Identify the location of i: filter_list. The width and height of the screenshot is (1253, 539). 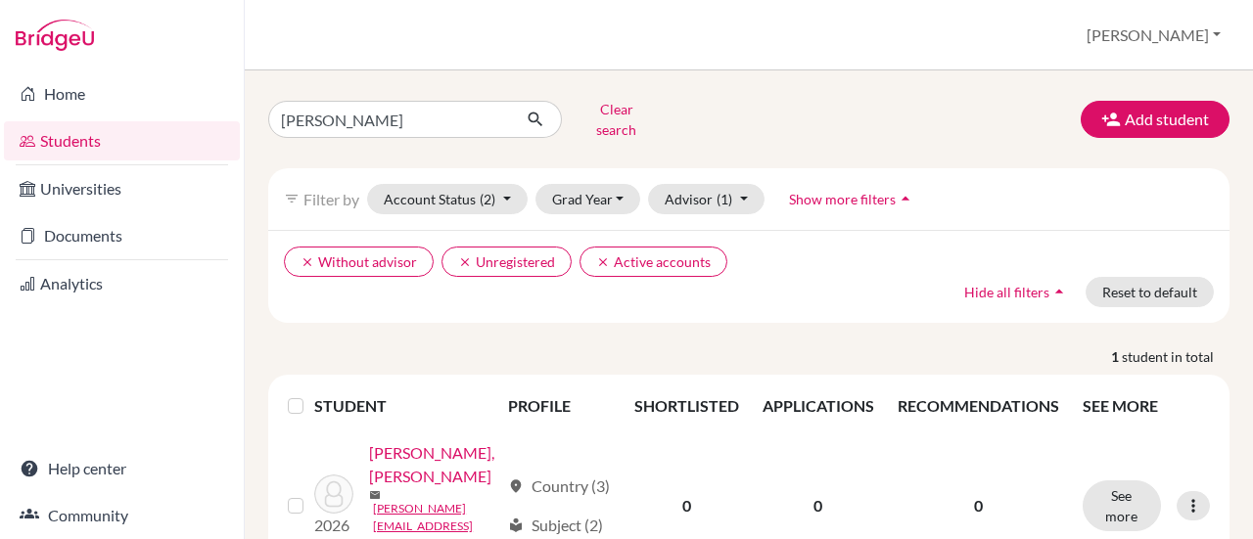
(292, 199).